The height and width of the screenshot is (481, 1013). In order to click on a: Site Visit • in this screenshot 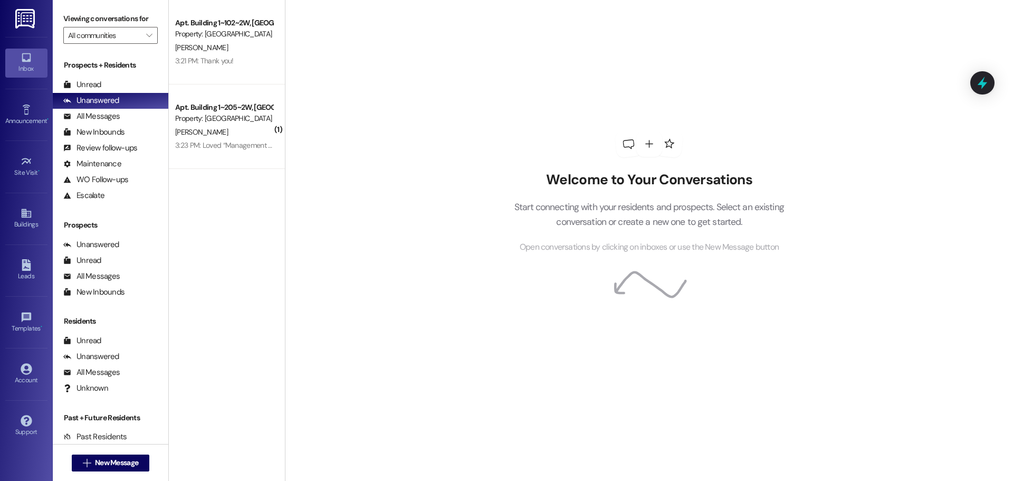, I will do `click(26, 167)`.